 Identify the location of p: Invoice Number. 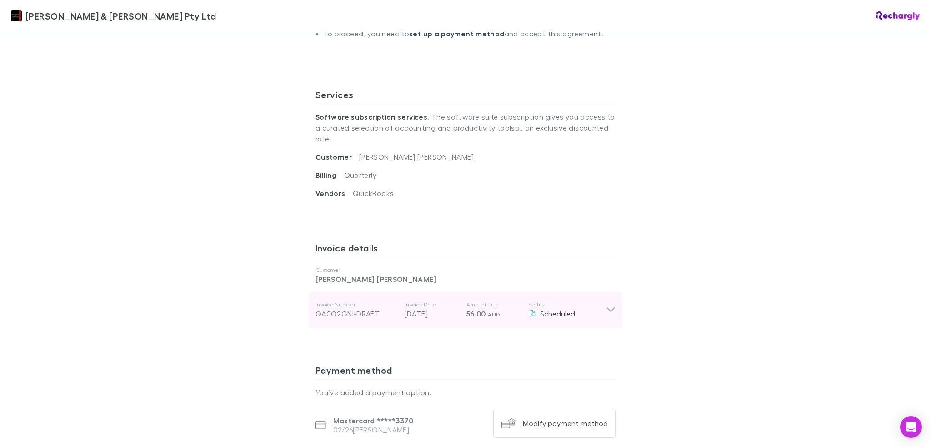
(356, 304).